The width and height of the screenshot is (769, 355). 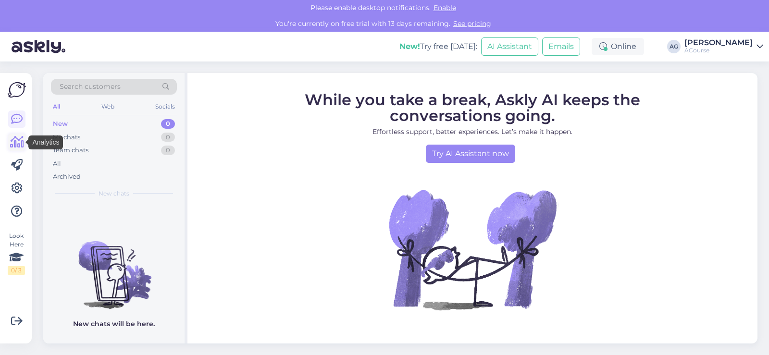 What do you see at coordinates (108, 107) in the screenshot?
I see `div: Web` at bounding box center [108, 107].